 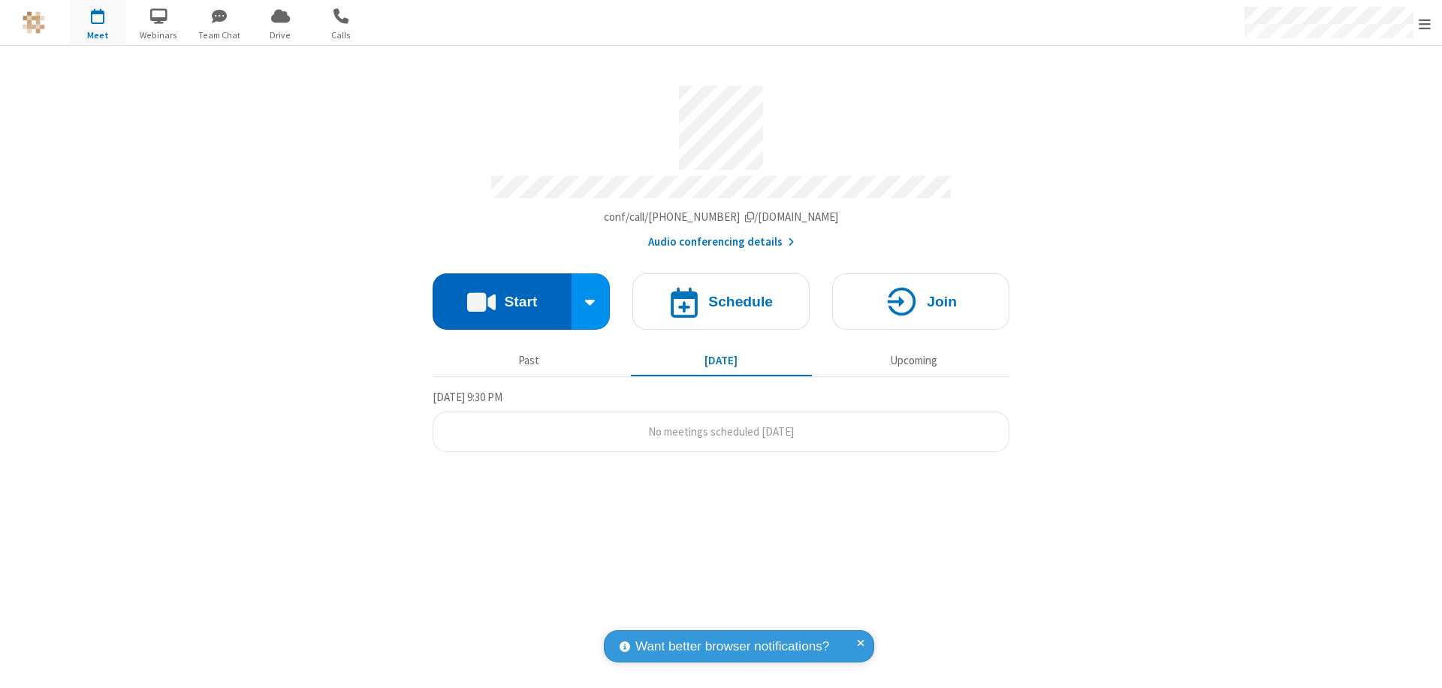 What do you see at coordinates (529, 361) in the screenshot?
I see `button: Past` at bounding box center [529, 361].